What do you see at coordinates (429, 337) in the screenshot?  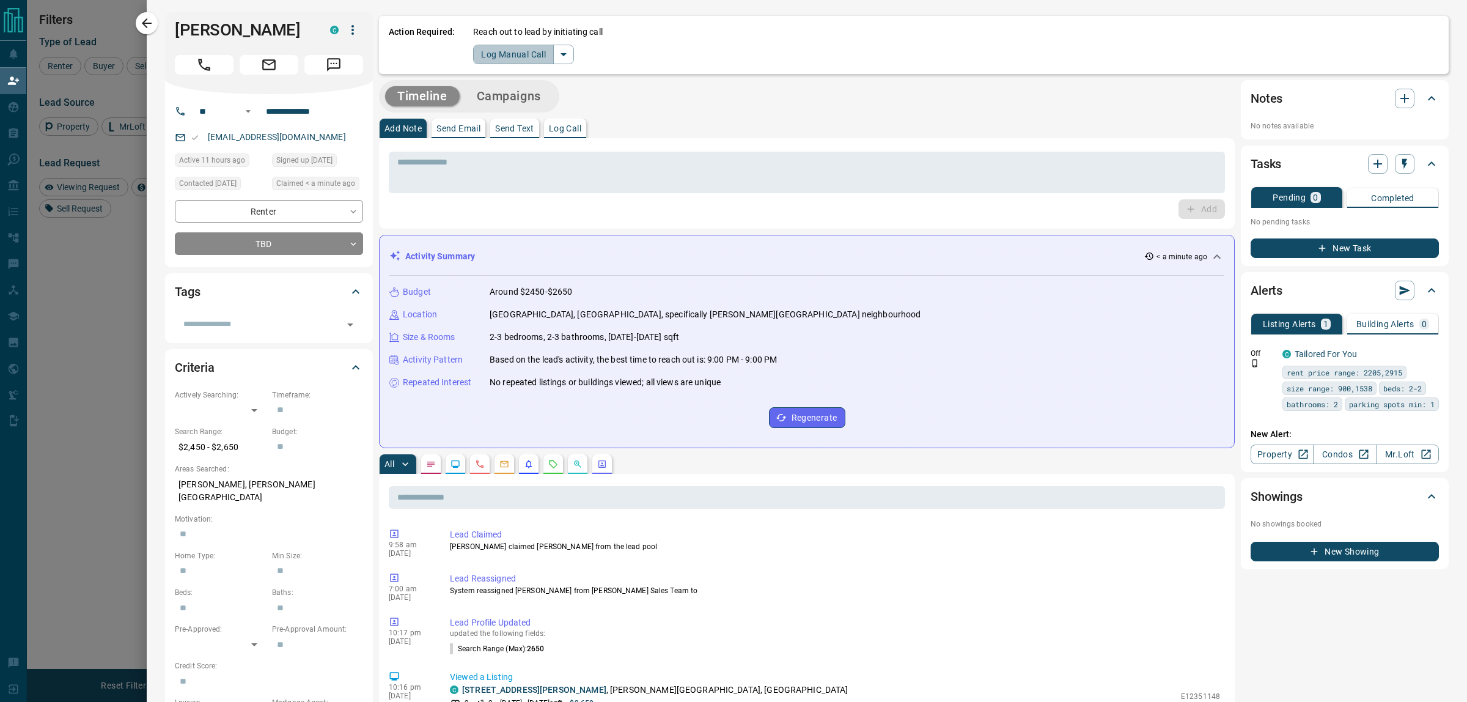 I see `p: Size & Rooms` at bounding box center [429, 337].